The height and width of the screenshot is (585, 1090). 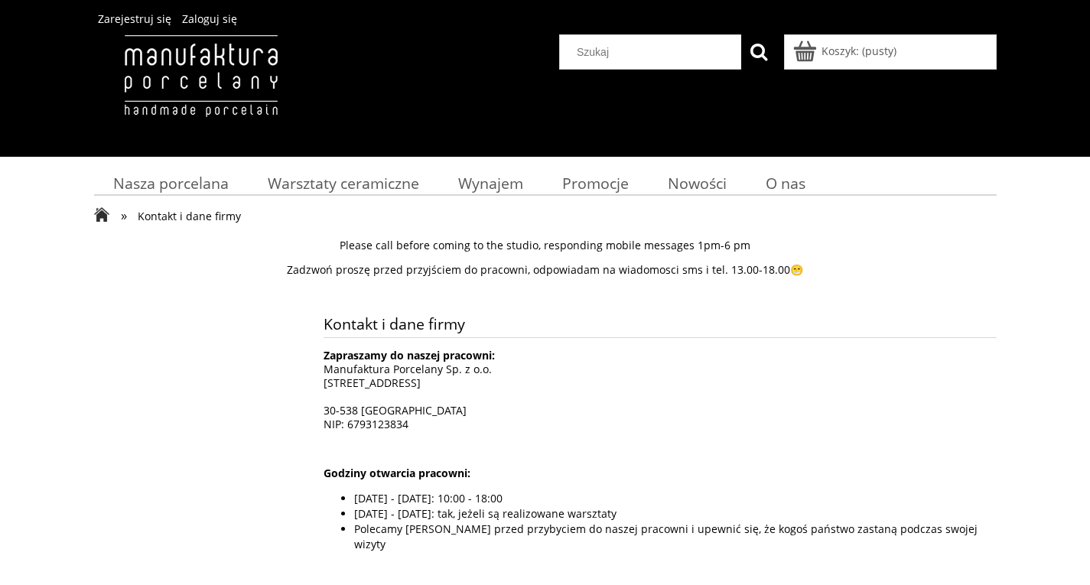 I want to click on a: Nasza porcelana, so click(x=171, y=183).